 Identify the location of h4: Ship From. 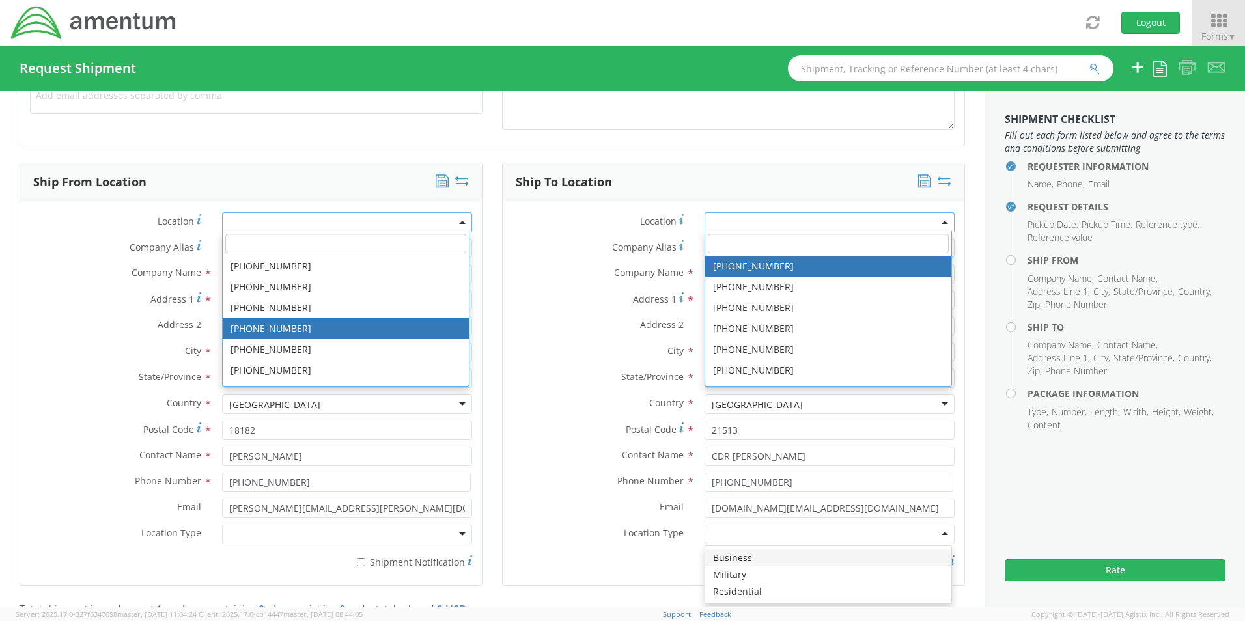
(1126, 260).